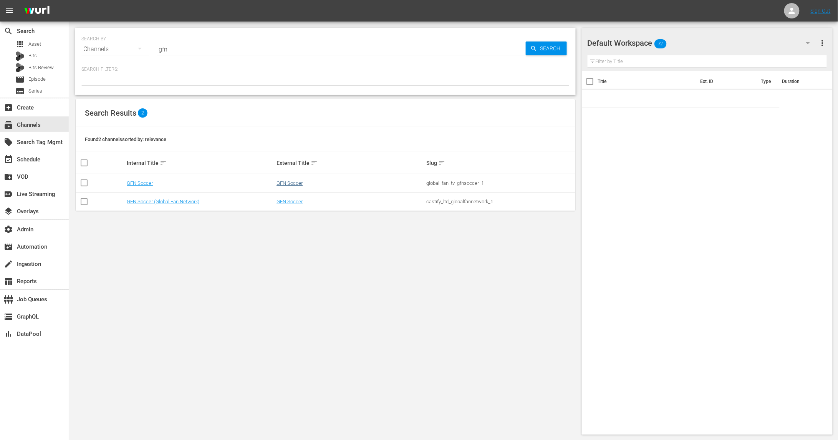 Image resolution: width=838 pixels, height=440 pixels. What do you see at coordinates (661, 44) in the screenshot?
I see `span: 72` at bounding box center [661, 44].